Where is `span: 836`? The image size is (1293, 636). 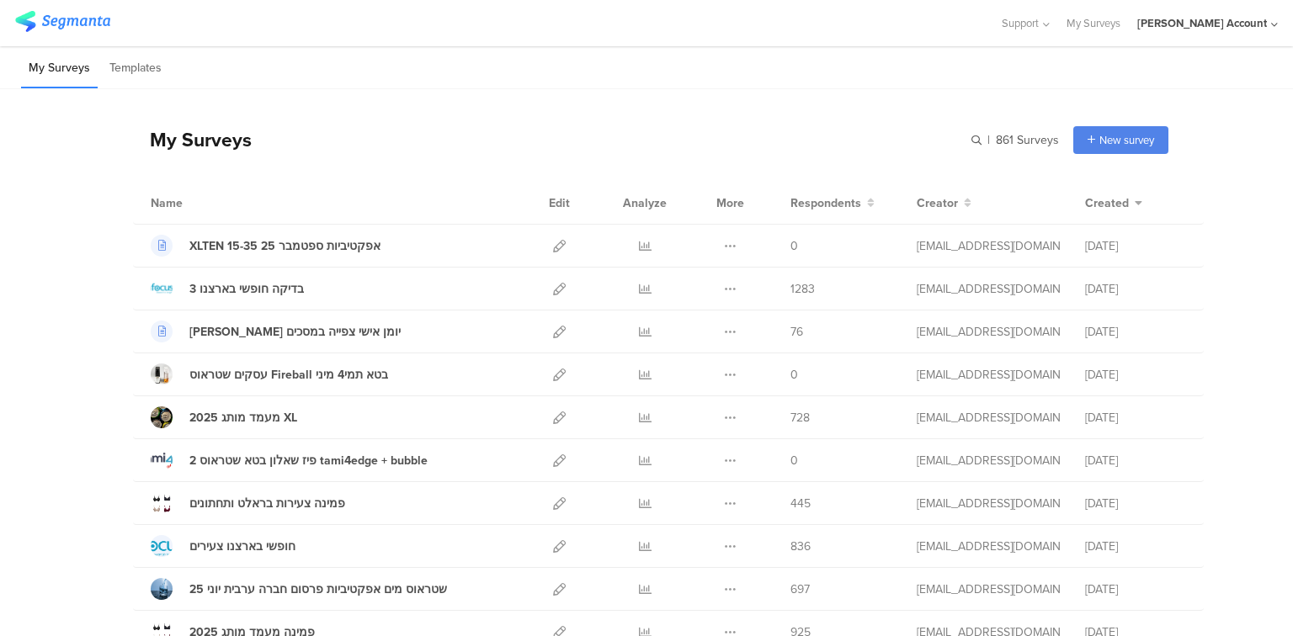
span: 836 is located at coordinates (800, 546).